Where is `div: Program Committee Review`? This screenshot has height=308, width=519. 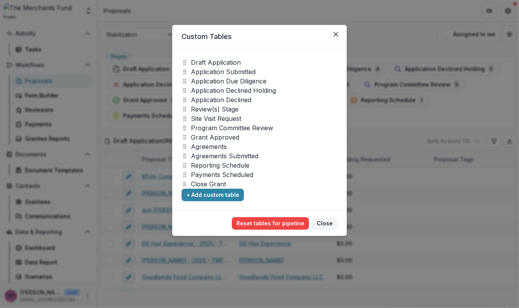 div: Program Committee Review is located at coordinates (259, 128).